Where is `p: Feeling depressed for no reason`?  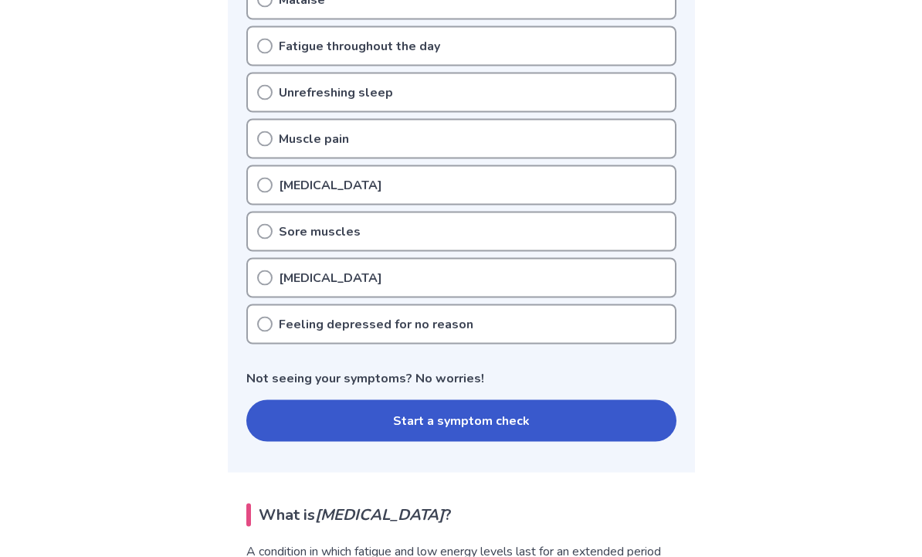 p: Feeling depressed for no reason is located at coordinates (376, 324).